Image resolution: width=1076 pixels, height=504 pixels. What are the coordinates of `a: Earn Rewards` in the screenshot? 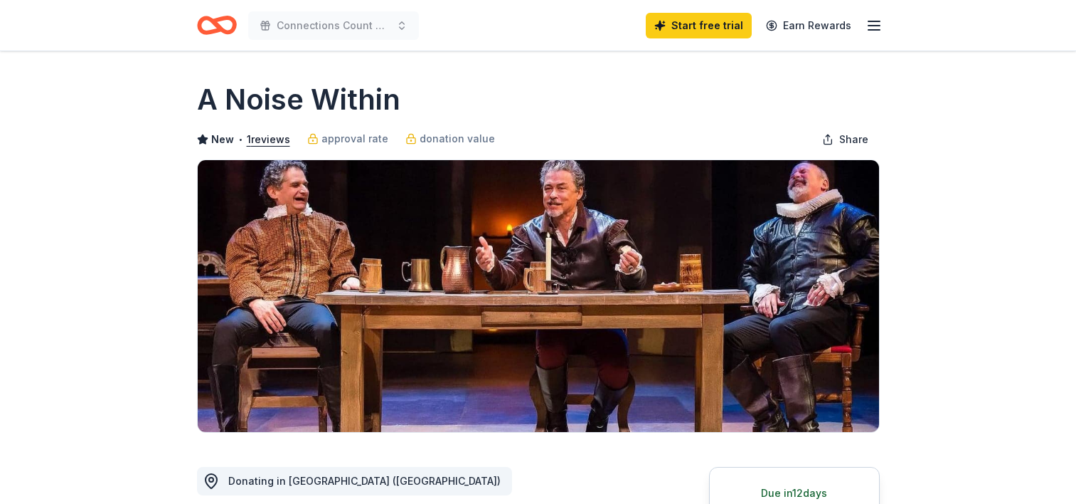 It's located at (809, 26).